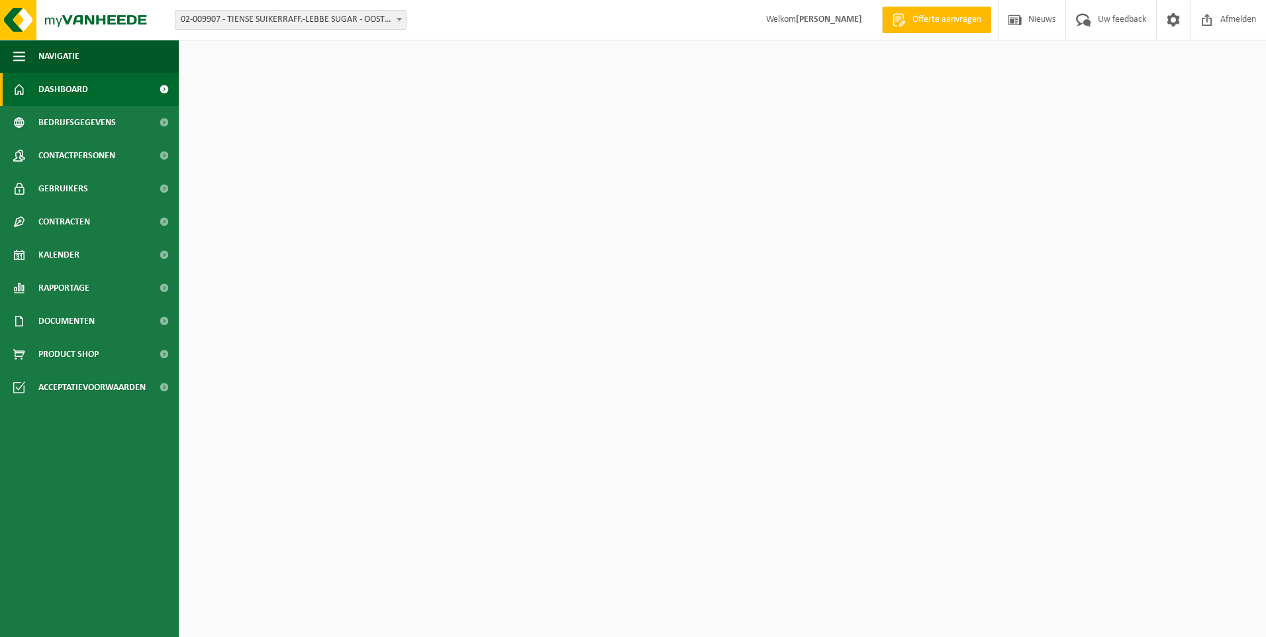  I want to click on span: Kalender, so click(59, 255).